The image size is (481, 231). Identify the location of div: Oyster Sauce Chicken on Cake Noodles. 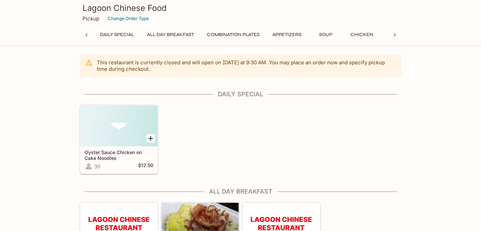
(119, 126).